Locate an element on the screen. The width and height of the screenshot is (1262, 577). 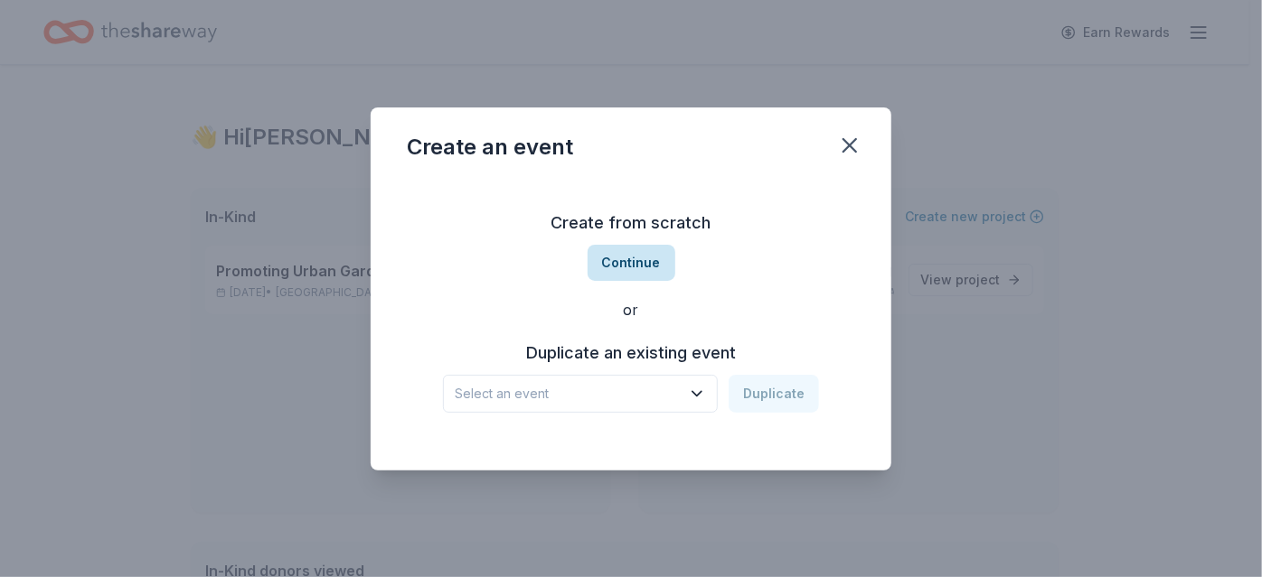
h3: Duplicate an existing event is located at coordinates (631, 353).